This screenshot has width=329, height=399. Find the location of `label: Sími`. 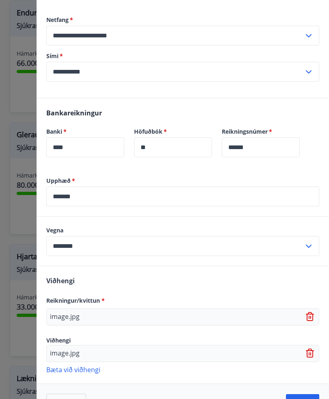

label: Sími is located at coordinates (183, 56).